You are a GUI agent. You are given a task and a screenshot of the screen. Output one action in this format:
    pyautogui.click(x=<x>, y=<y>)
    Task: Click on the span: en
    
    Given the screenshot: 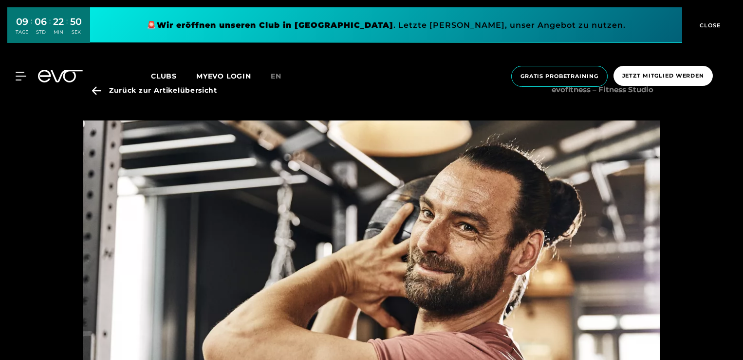 What is the action you would take?
    pyautogui.click(x=276, y=76)
    